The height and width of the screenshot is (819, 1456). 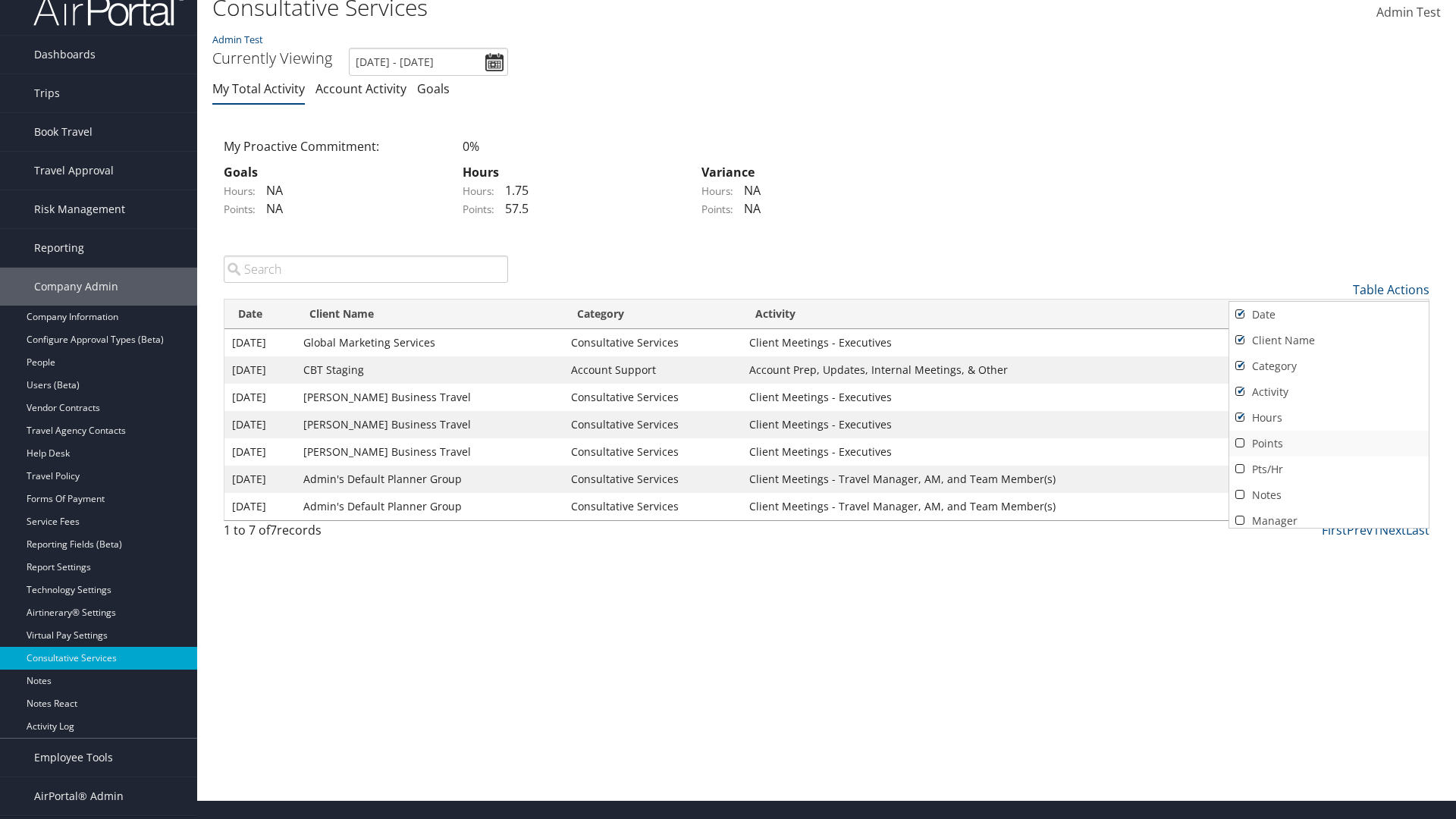 I want to click on span: Book Travel, so click(x=63, y=132).